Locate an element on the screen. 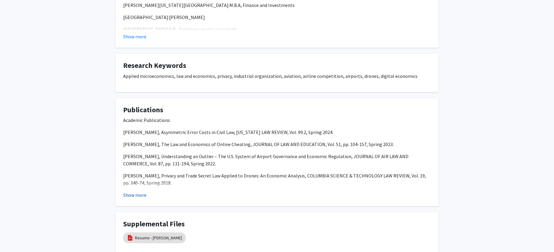 The width and height of the screenshot is (554, 252). p: Applied microeconomics, law and economics, privacy, industrial organization, aviation, airline co... is located at coordinates (277, 76).